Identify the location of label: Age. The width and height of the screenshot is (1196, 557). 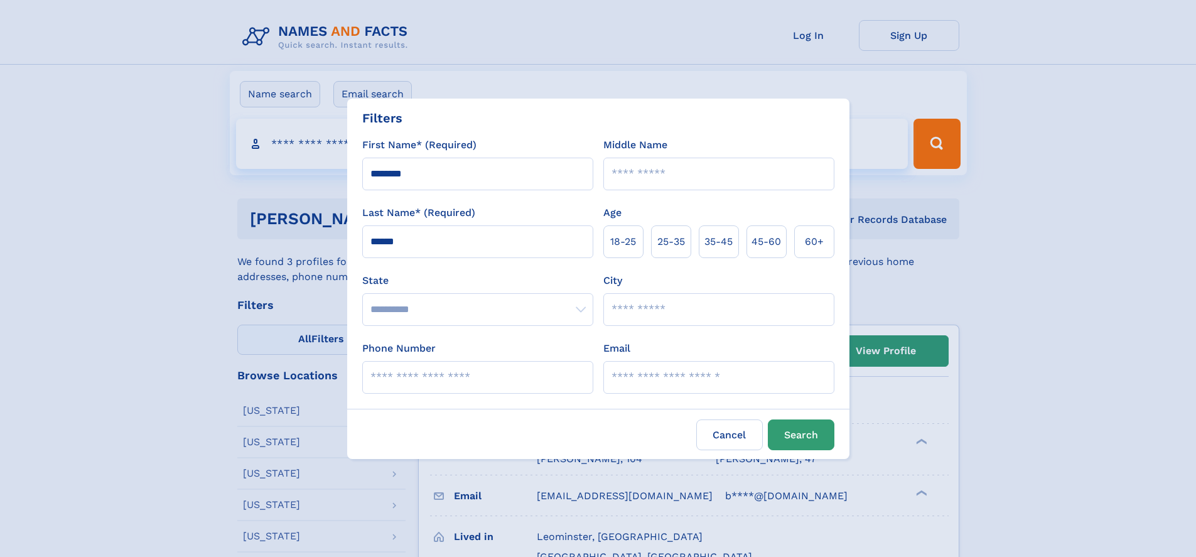
(612, 213).